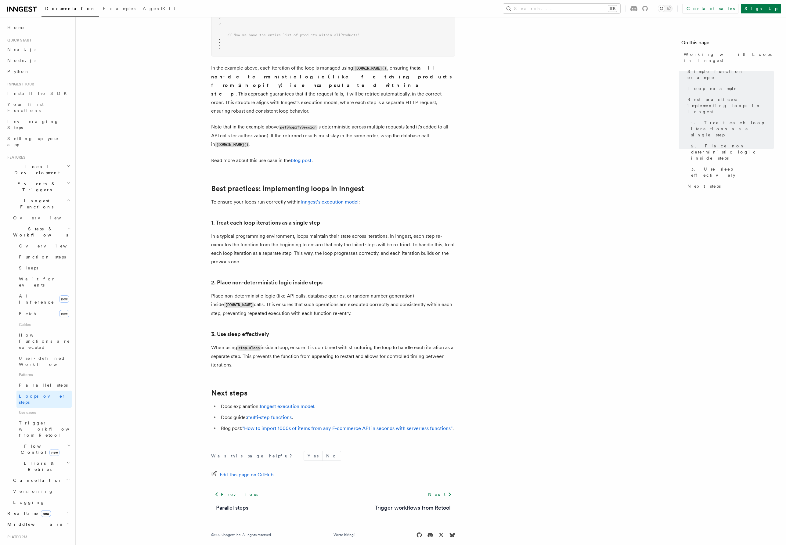  I want to click on p: Was this page helpful?, so click(254, 456).